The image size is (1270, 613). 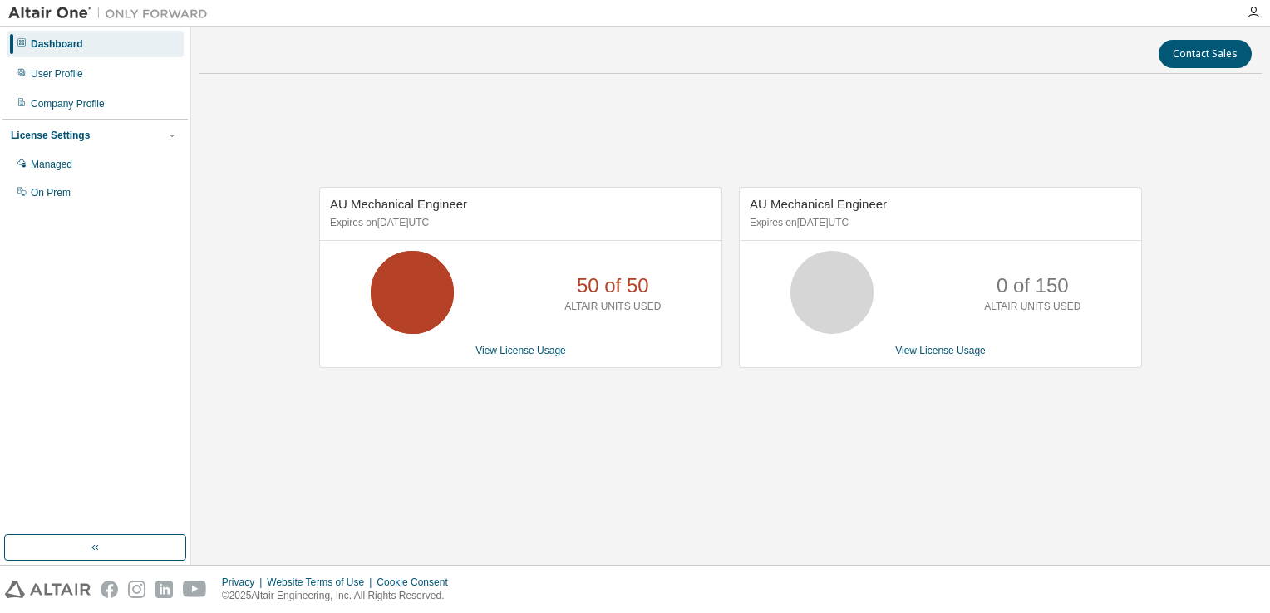 I want to click on div: Managed, so click(x=52, y=165).